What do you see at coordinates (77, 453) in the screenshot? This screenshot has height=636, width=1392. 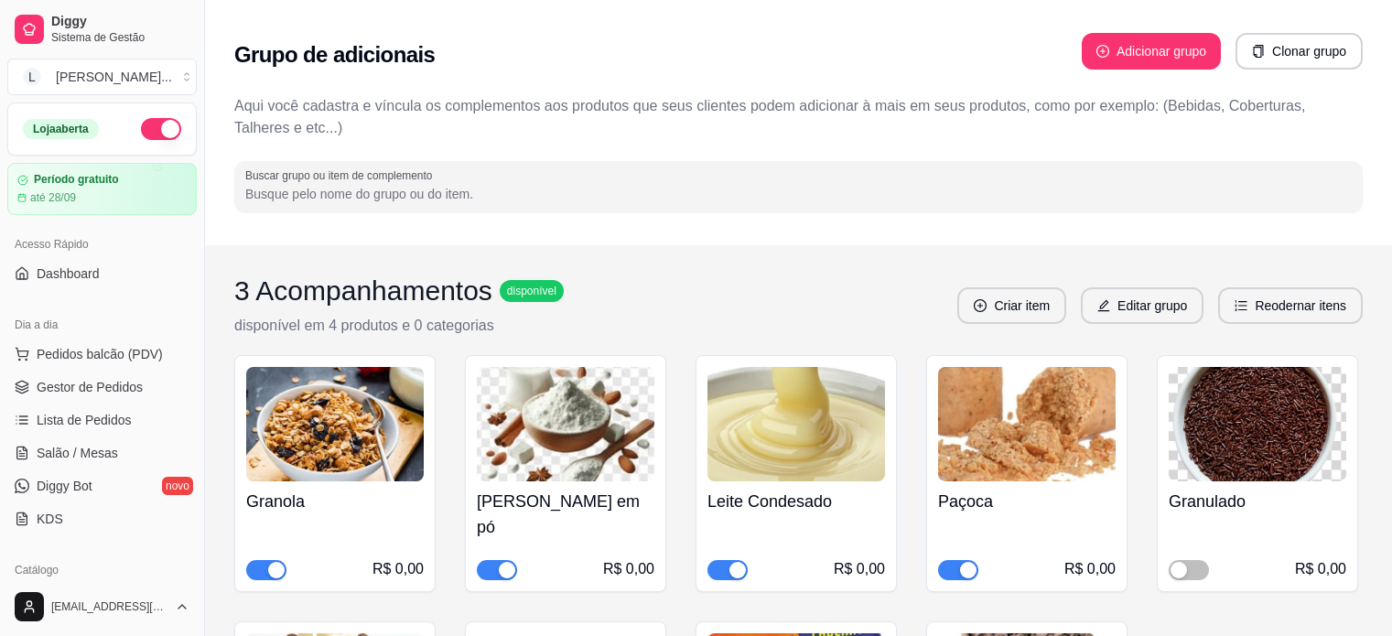 I see `span: Salão / Mesas` at bounding box center [77, 453].